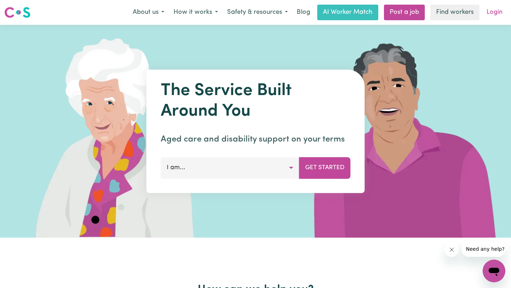  Describe the element at coordinates (17, 12) in the screenshot. I see `a: Careseekers logo` at that location.